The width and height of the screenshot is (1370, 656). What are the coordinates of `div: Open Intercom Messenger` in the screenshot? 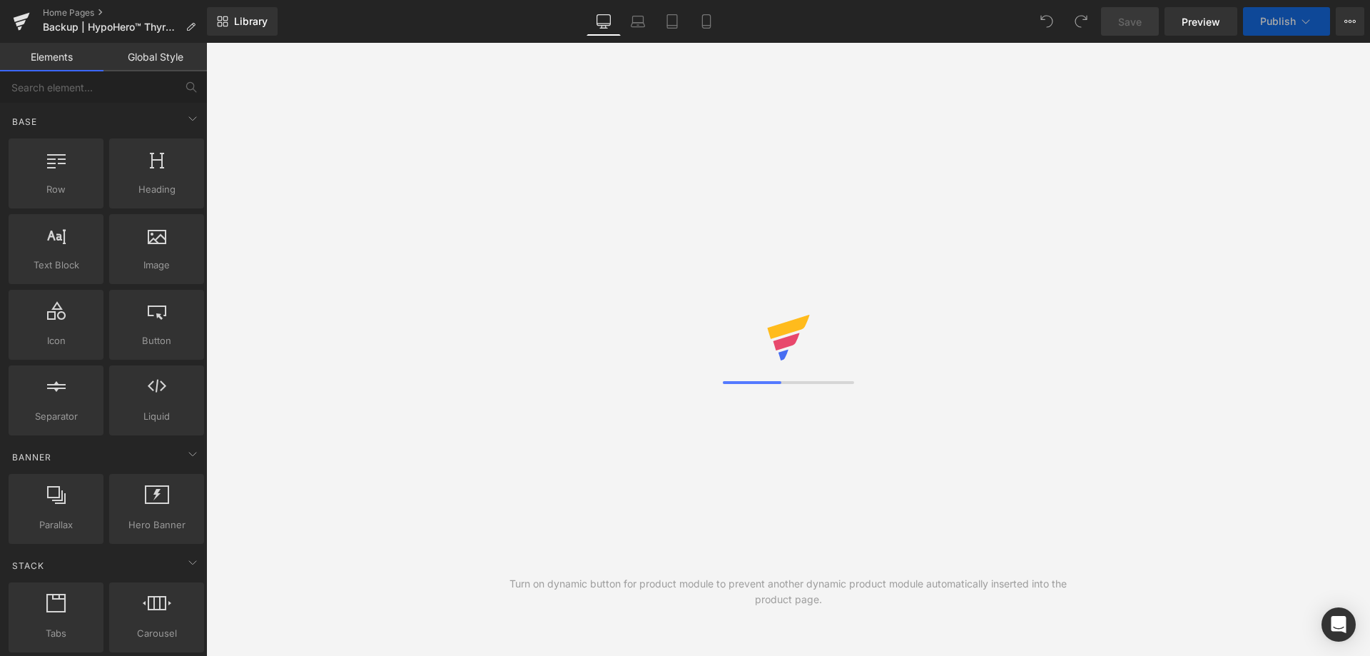 It's located at (1338, 624).